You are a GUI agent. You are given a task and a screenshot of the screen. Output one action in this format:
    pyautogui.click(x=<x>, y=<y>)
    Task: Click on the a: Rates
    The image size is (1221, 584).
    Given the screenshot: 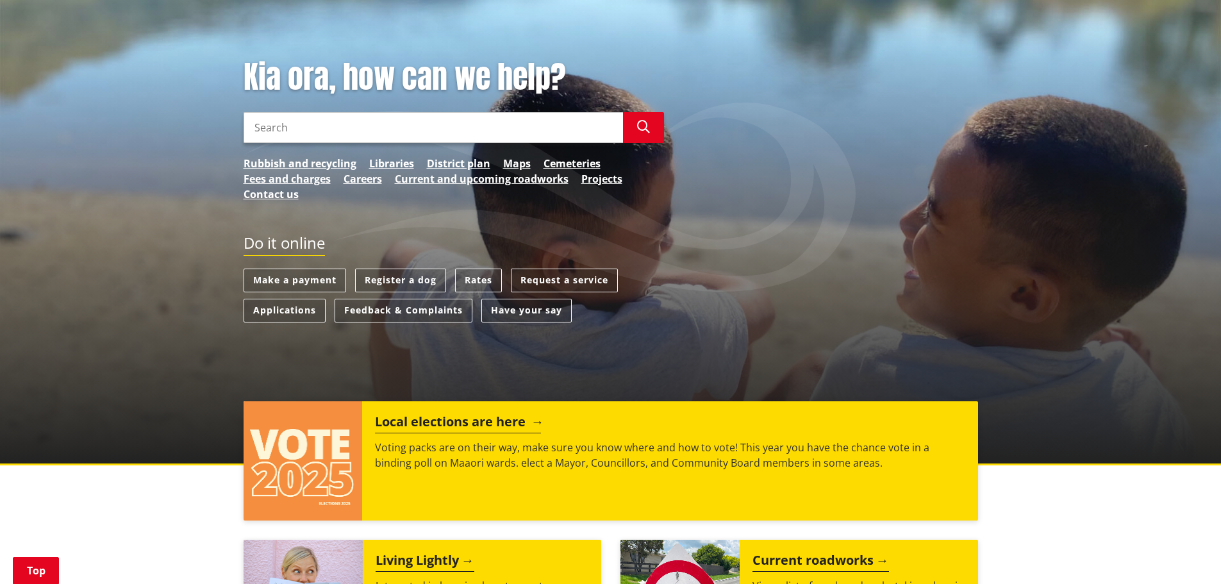 What is the action you would take?
    pyautogui.click(x=478, y=280)
    